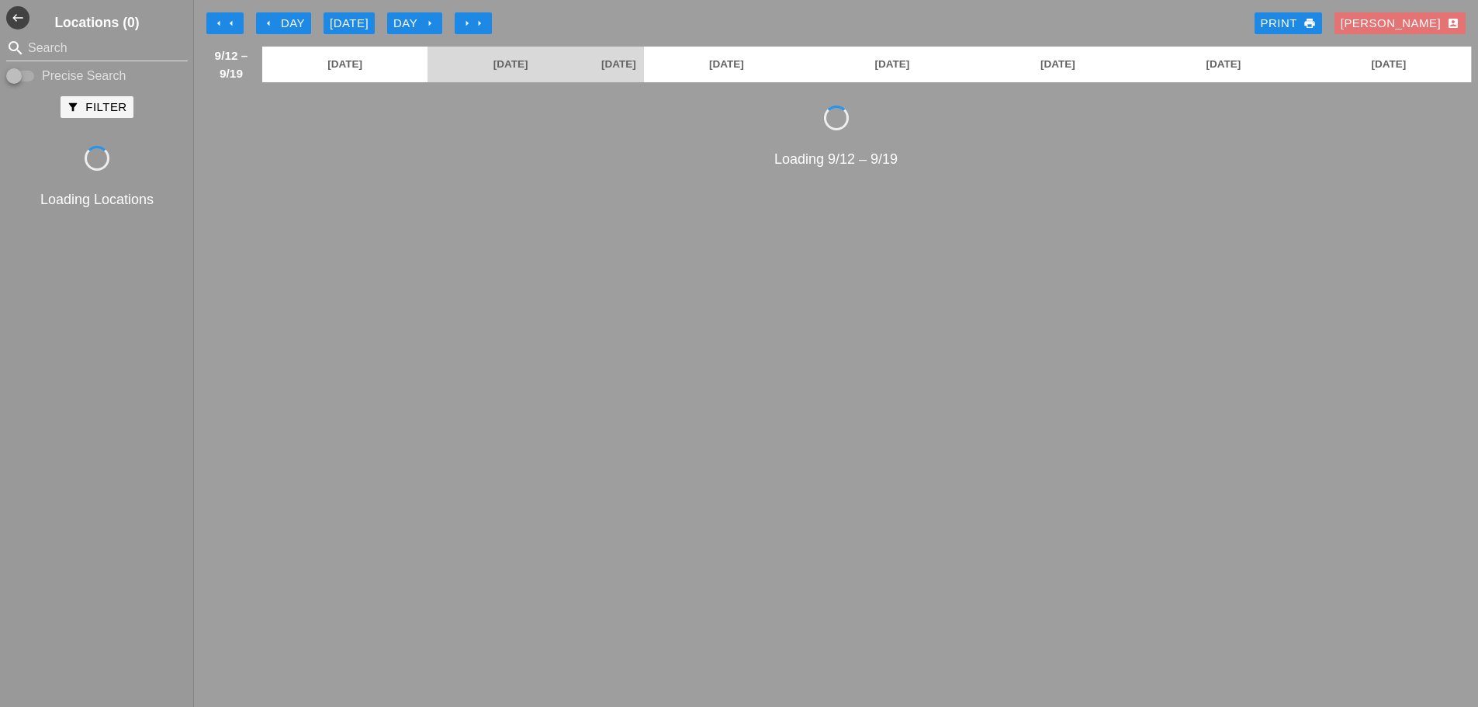 Image resolution: width=1478 pixels, height=707 pixels. Describe the element at coordinates (84, 76) in the screenshot. I see `label: Precise Search` at that location.